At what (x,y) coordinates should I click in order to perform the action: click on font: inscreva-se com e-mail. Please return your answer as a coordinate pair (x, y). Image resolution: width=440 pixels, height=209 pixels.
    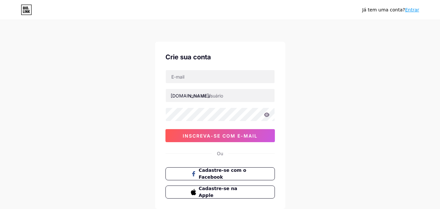
    Looking at the image, I should click on (220, 135).